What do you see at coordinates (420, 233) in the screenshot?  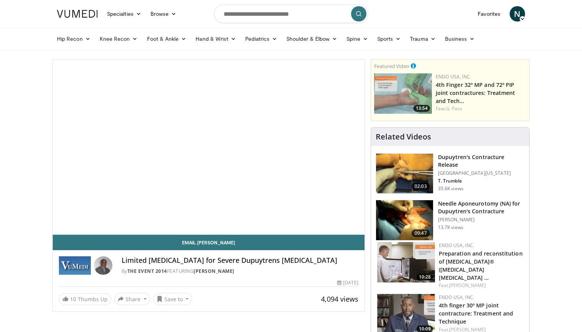 I see `span: 09:47` at bounding box center [420, 233].